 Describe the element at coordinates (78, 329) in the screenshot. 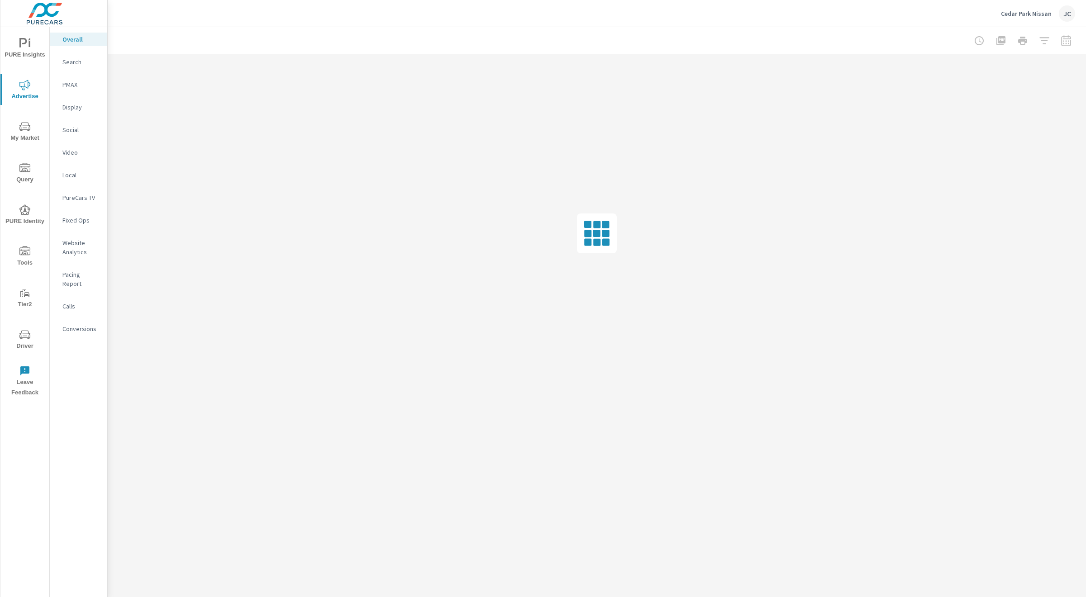

I see `div: Conversions` at that location.